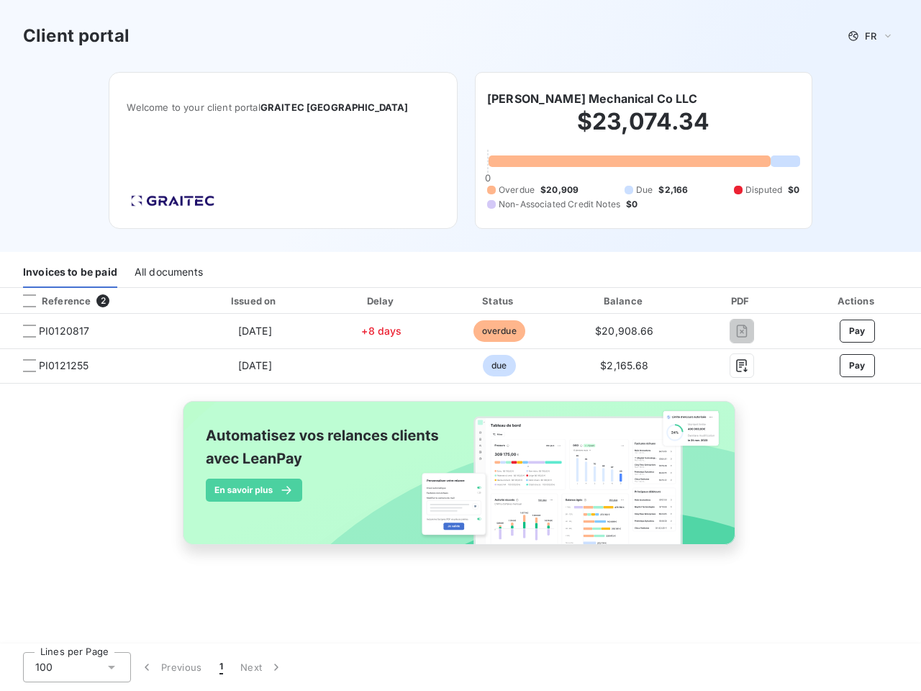 This screenshot has height=691, width=921. What do you see at coordinates (870, 36) in the screenshot?
I see `span: FR` at bounding box center [870, 36].